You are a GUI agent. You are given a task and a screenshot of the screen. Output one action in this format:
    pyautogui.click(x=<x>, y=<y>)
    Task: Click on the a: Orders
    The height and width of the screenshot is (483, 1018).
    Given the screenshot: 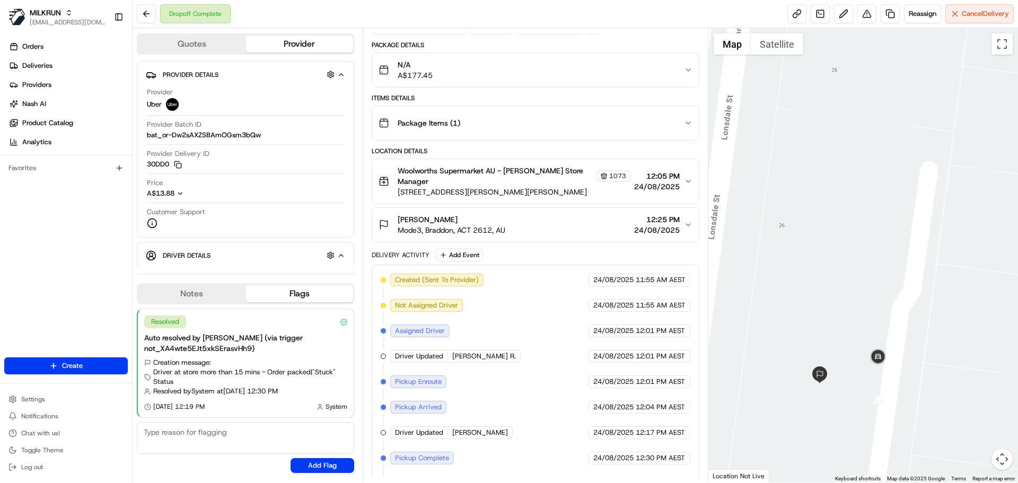 What is the action you would take?
    pyautogui.click(x=68, y=47)
    